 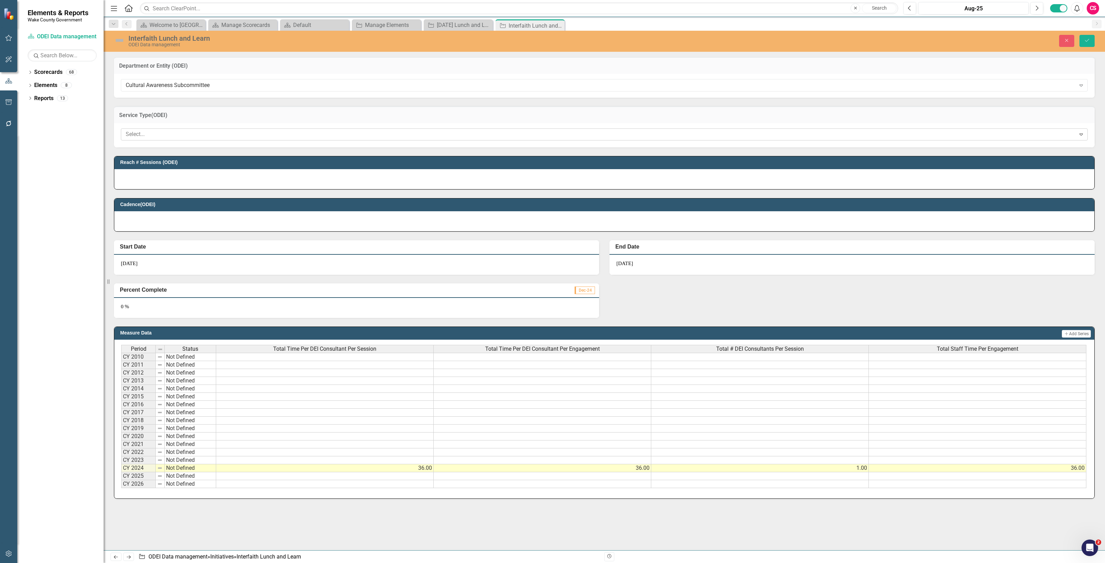 I want to click on td: CY 2015, so click(x=138, y=397).